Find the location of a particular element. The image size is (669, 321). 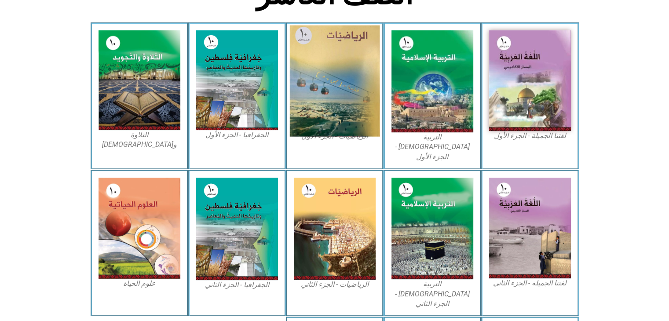

font: الجغرافيا - الجزء الثاني is located at coordinates (237, 284).